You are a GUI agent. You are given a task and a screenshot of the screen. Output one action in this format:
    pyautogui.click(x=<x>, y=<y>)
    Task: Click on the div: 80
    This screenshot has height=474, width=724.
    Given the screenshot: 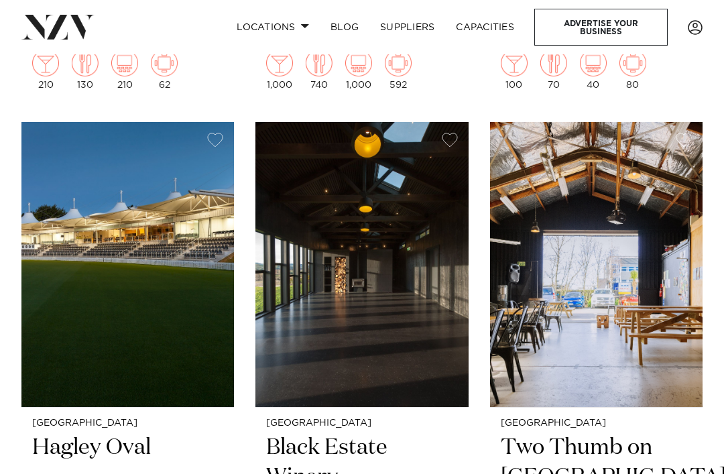 What is the action you would take?
    pyautogui.click(x=633, y=70)
    